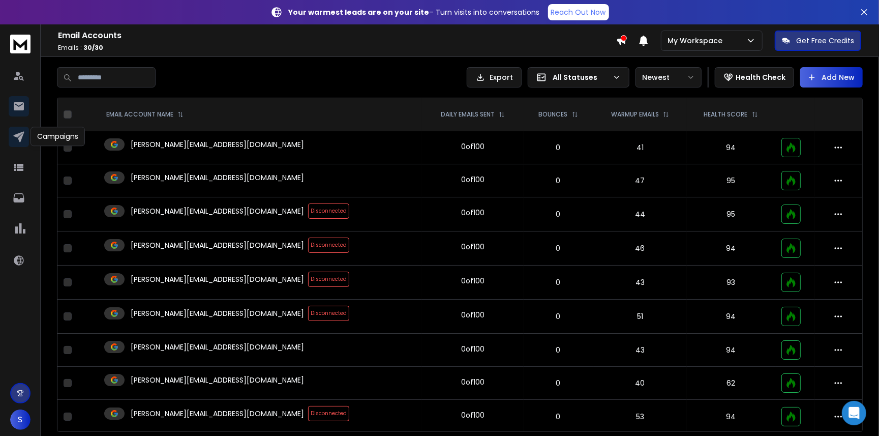 The height and width of the screenshot is (436, 879). Describe the element at coordinates (20, 420) in the screenshot. I see `button: S` at that location.